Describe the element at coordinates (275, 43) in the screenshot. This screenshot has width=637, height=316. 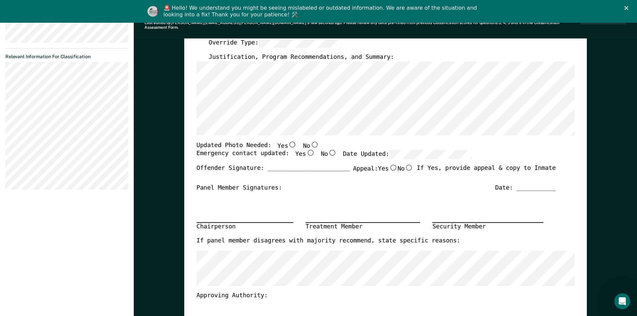
I see `label: Override Type:` at that location.